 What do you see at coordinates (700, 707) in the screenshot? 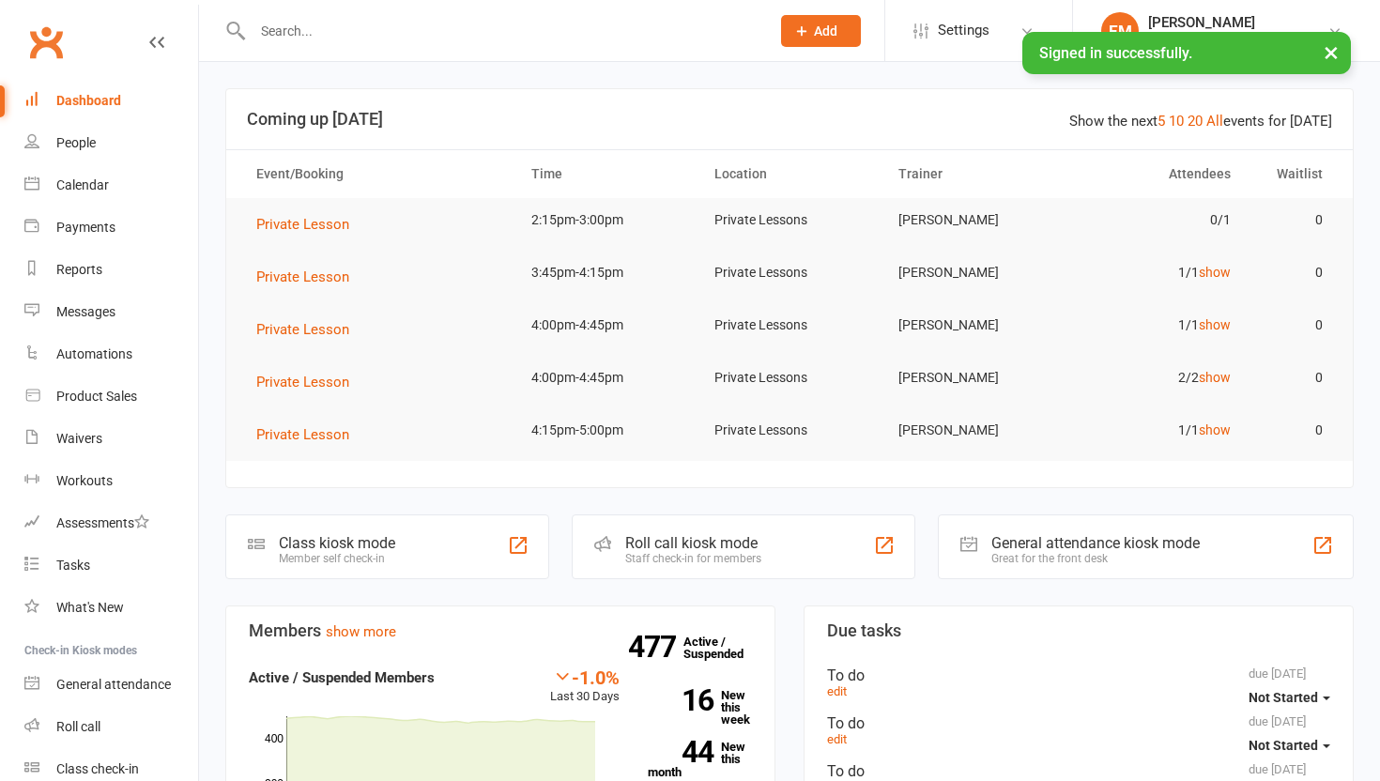
I see `a: 16New this week` at bounding box center [700, 707].